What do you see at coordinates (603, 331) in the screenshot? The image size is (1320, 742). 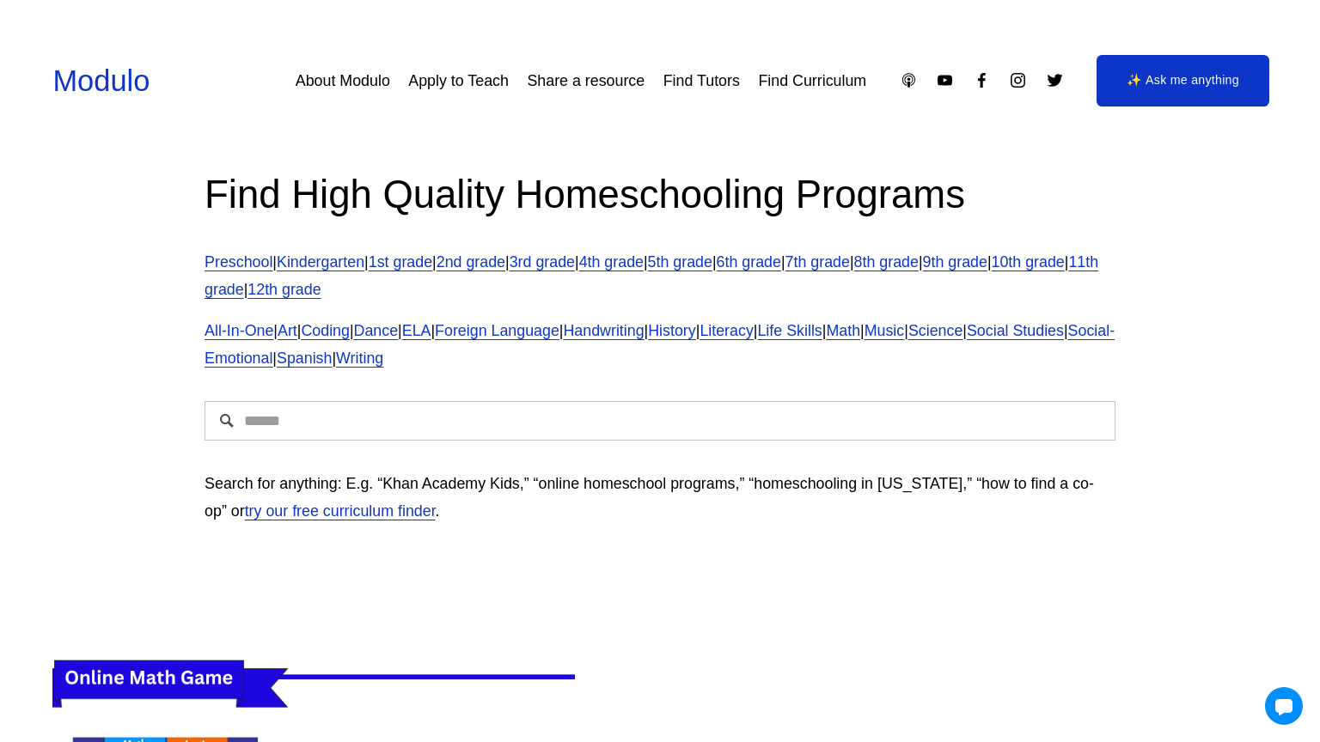 I see `a: Handwriting` at bounding box center [603, 331].